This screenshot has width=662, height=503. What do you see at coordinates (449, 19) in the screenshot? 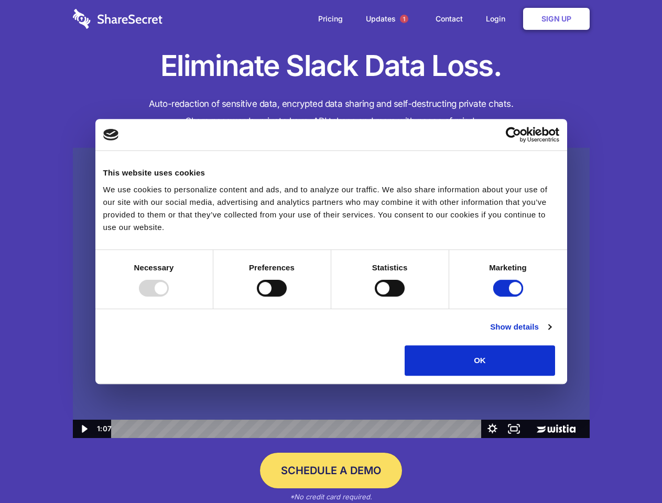
I see `a: Contact` at bounding box center [449, 19].